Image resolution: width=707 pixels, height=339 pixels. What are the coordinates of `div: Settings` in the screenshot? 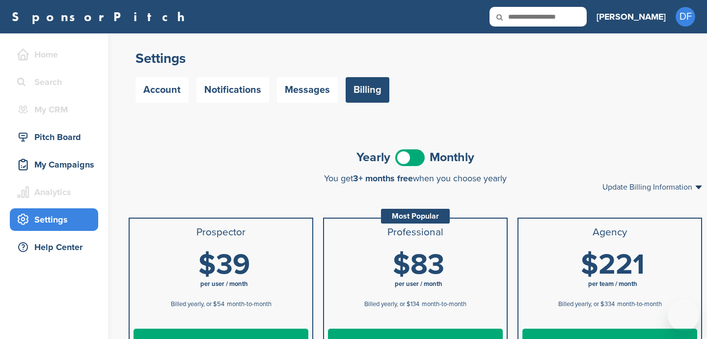 It's located at (56, 219).